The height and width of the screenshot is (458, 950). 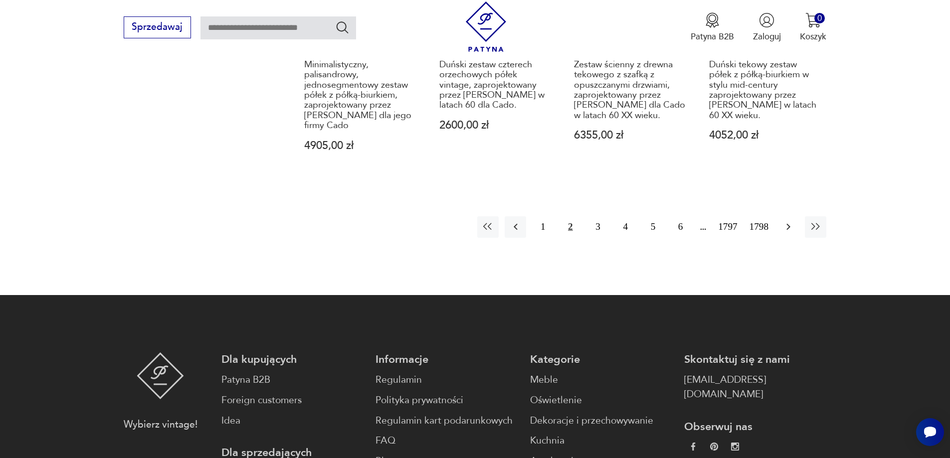 I want to click on p: Patyna B2B, so click(x=712, y=36).